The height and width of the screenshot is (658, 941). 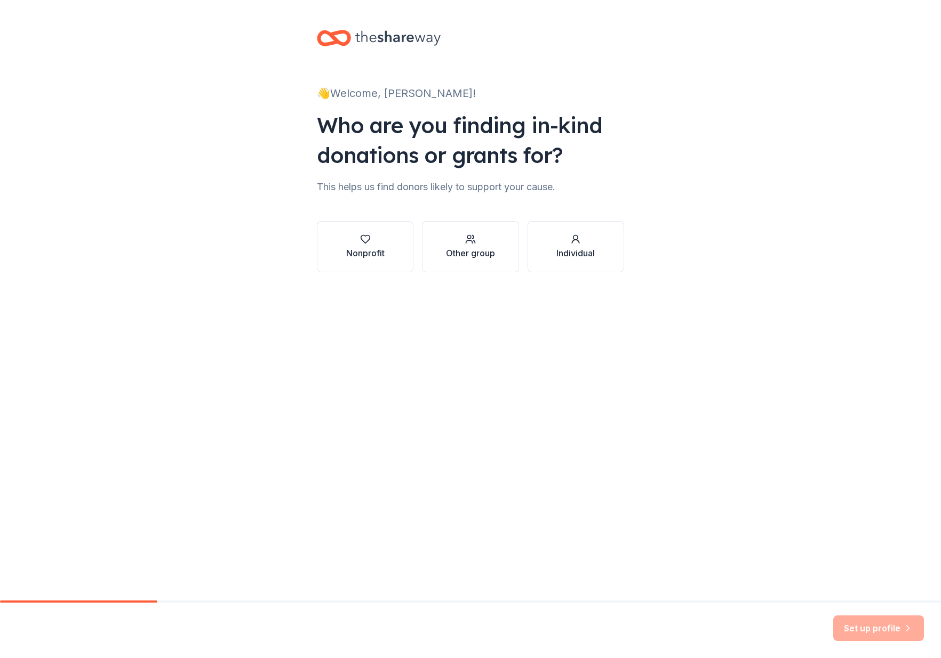 What do you see at coordinates (365, 253) in the screenshot?
I see `div: Nonprofit` at bounding box center [365, 253].